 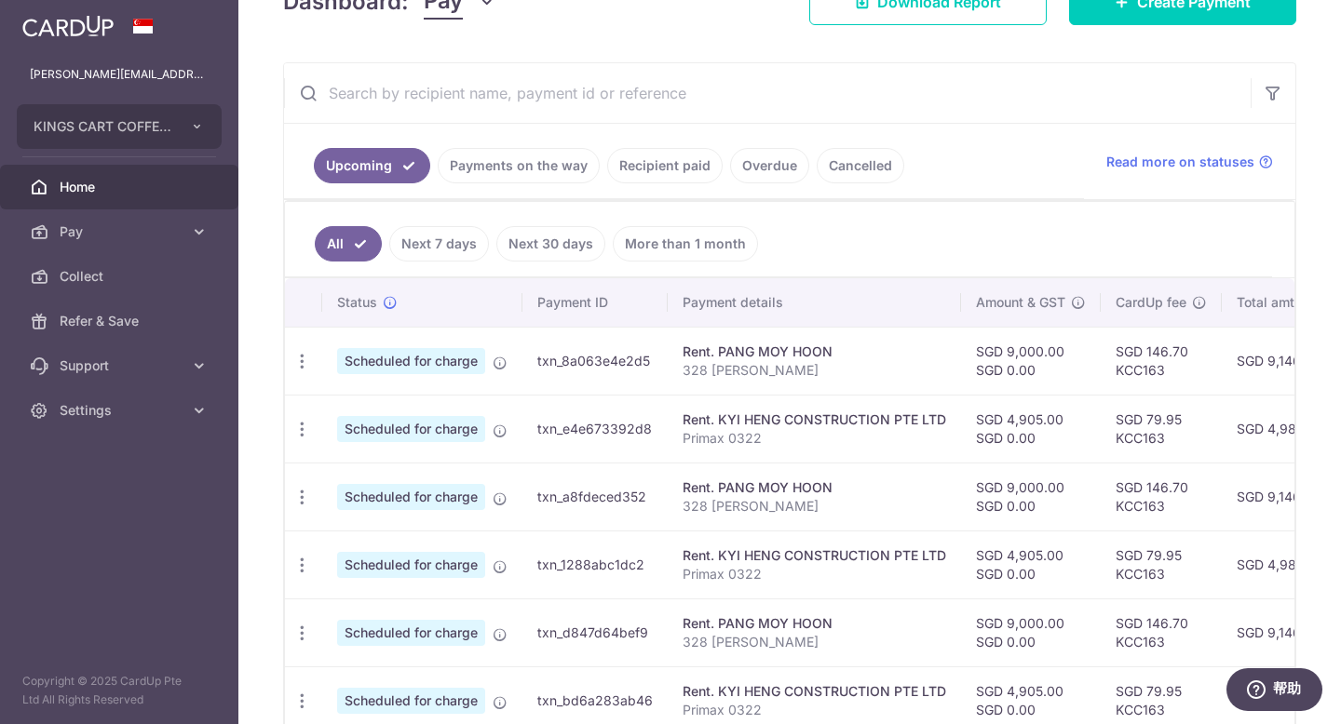 I want to click on td: txn_a8fdeced352, so click(x=595, y=496).